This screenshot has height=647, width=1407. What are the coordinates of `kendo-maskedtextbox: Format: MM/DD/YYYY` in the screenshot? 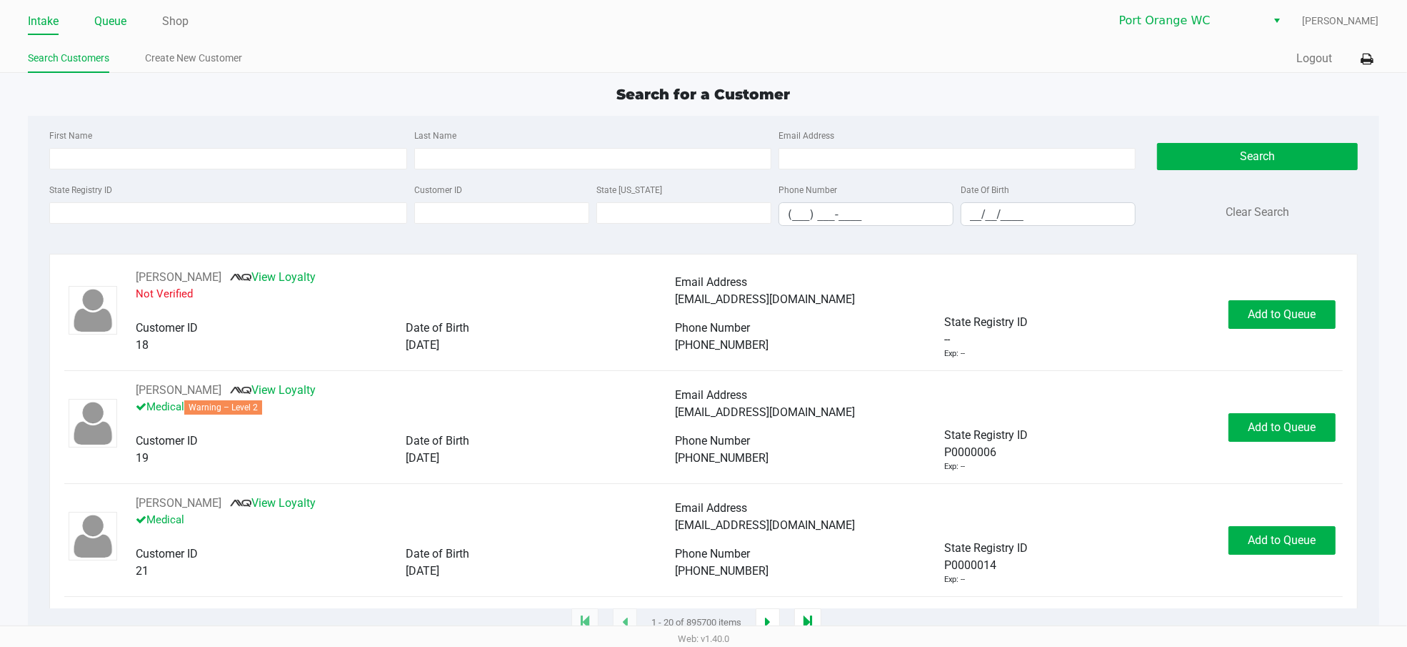 It's located at (1048, 214).